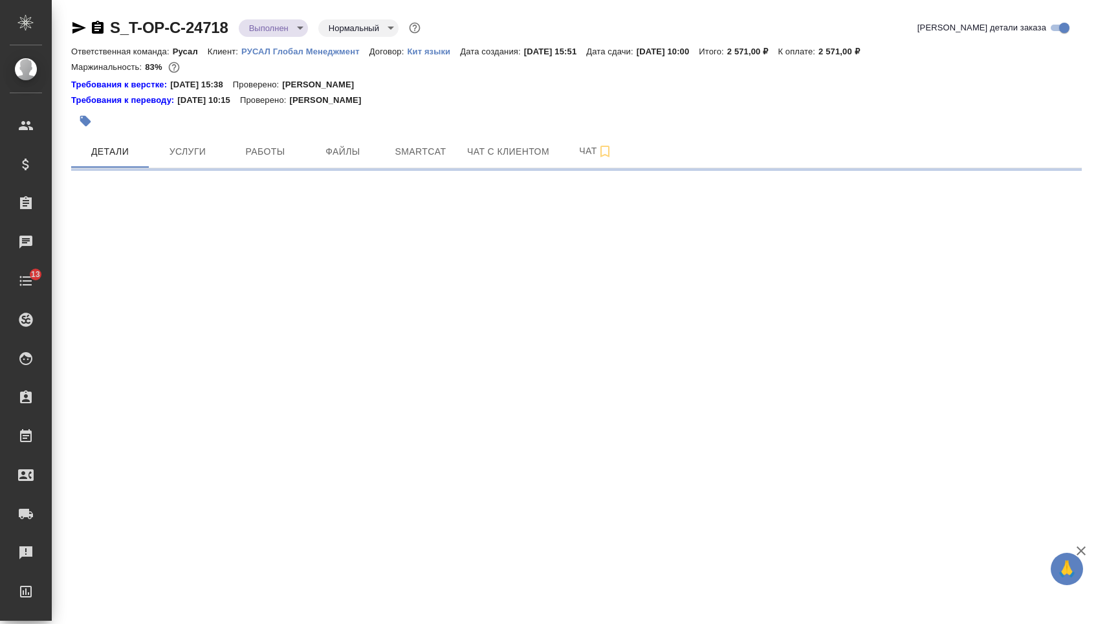 The height and width of the screenshot is (624, 1096). Describe the element at coordinates (434, 50) in the screenshot. I see `a: Кит языки` at that location.